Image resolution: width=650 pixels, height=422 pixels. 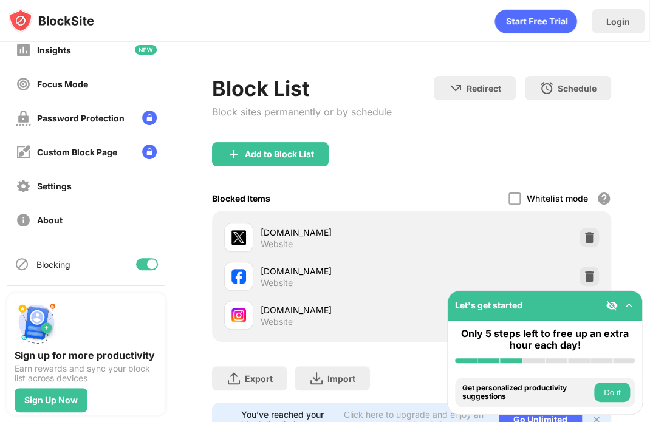 What do you see at coordinates (484, 88) in the screenshot?
I see `div: Redirect` at bounding box center [484, 88].